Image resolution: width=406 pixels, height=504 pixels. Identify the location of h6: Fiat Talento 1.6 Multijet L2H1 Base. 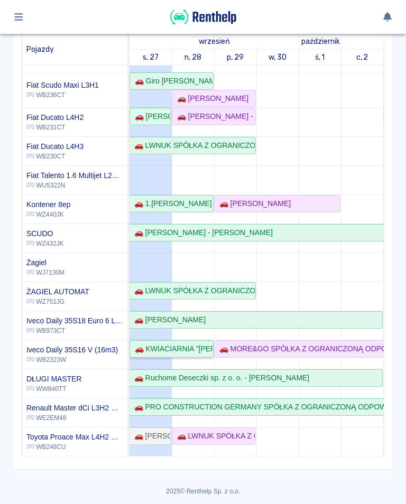
(75, 175).